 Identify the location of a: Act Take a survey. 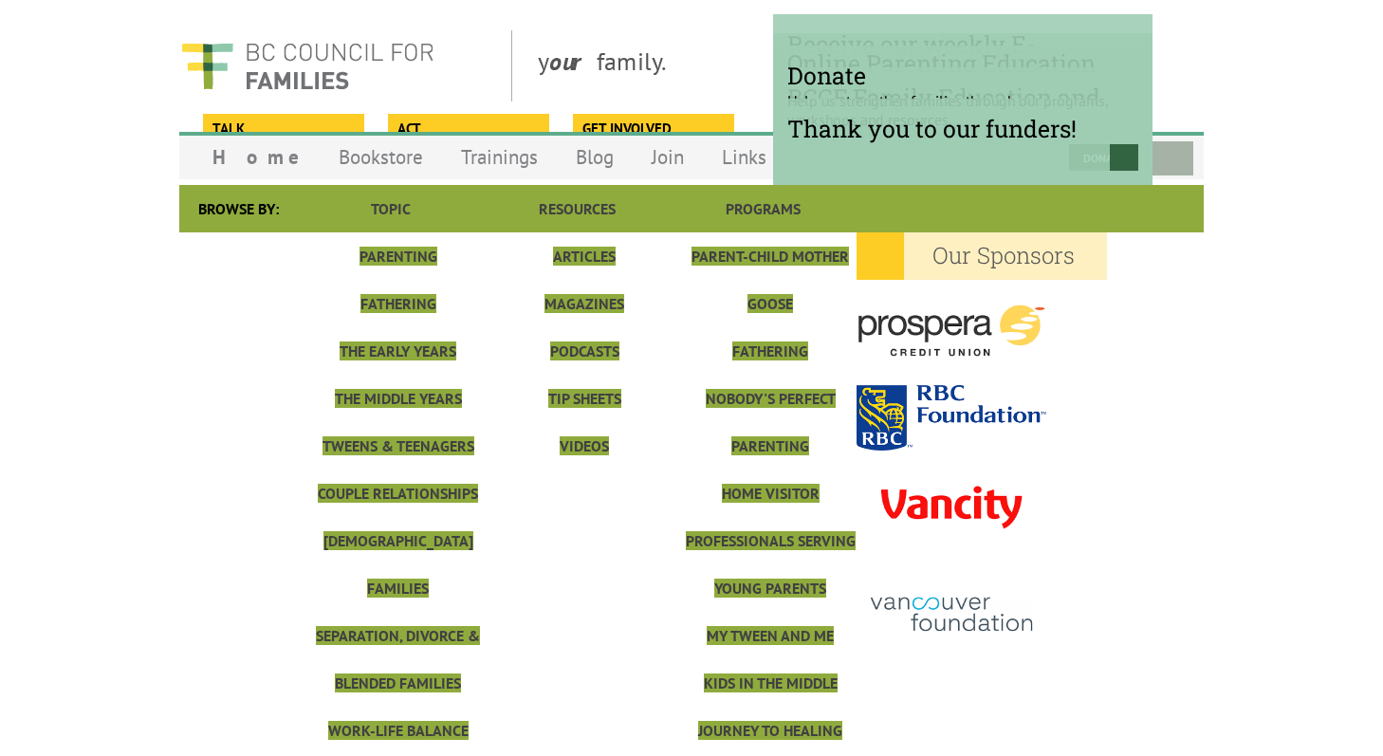
(467, 127).